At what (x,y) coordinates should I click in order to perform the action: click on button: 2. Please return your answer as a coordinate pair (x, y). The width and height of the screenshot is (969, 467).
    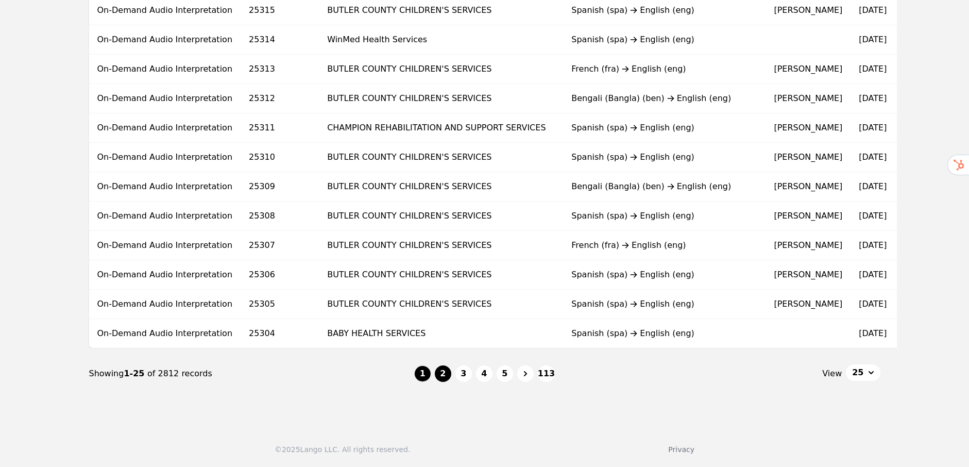
    Looking at the image, I should click on (443, 374).